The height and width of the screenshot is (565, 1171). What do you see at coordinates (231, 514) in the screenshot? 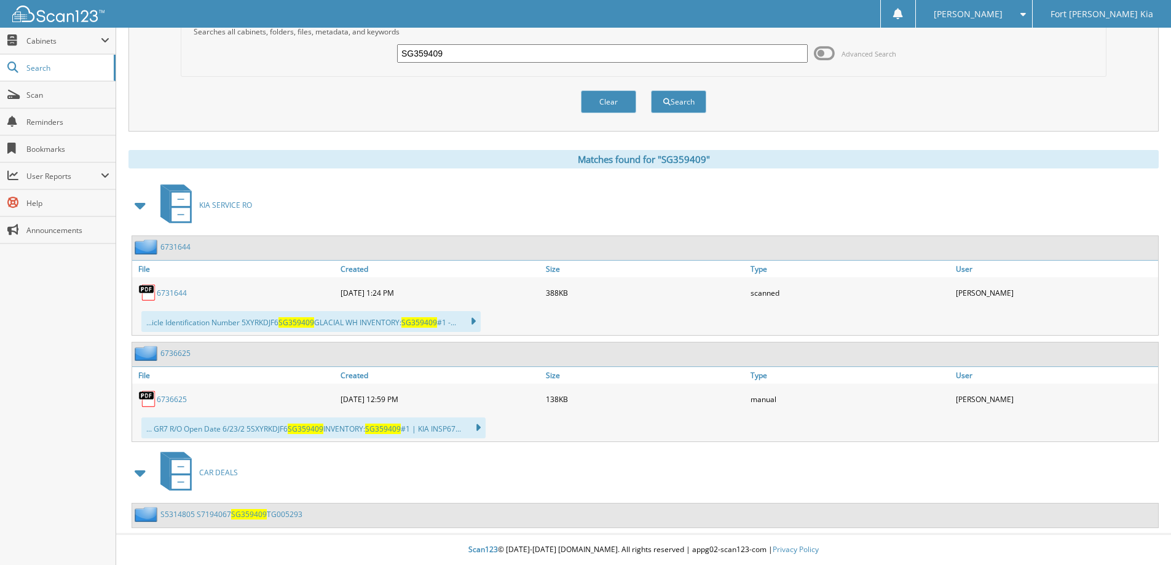
I see `a: S5314805 S7194067SG359409TG005293` at bounding box center [231, 514].